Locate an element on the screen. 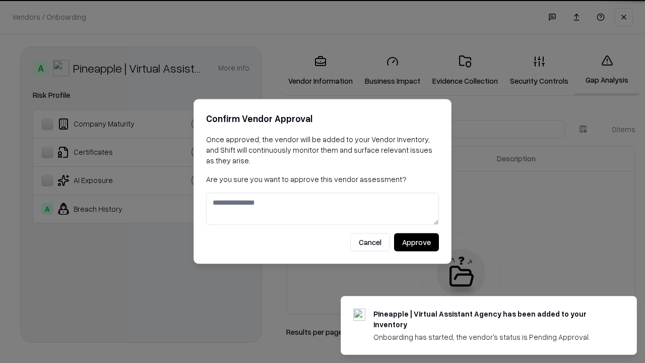 This screenshot has width=645, height=363. p: Once approved, the vendor will be added to your Vendor Inventory, and Shift will continuously mon... is located at coordinates (323, 150).